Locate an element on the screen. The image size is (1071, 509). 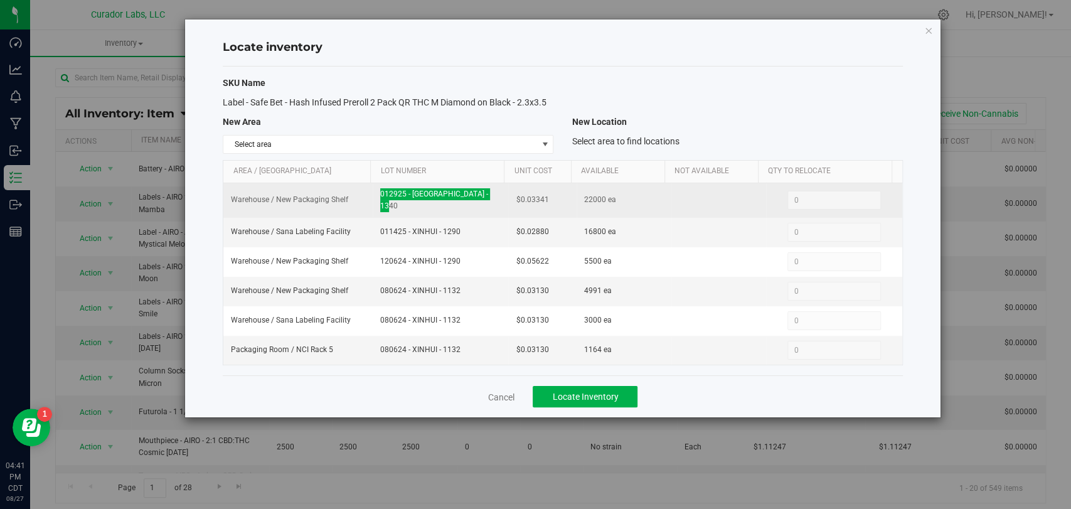
span: 3000 ea is located at coordinates (598, 320).